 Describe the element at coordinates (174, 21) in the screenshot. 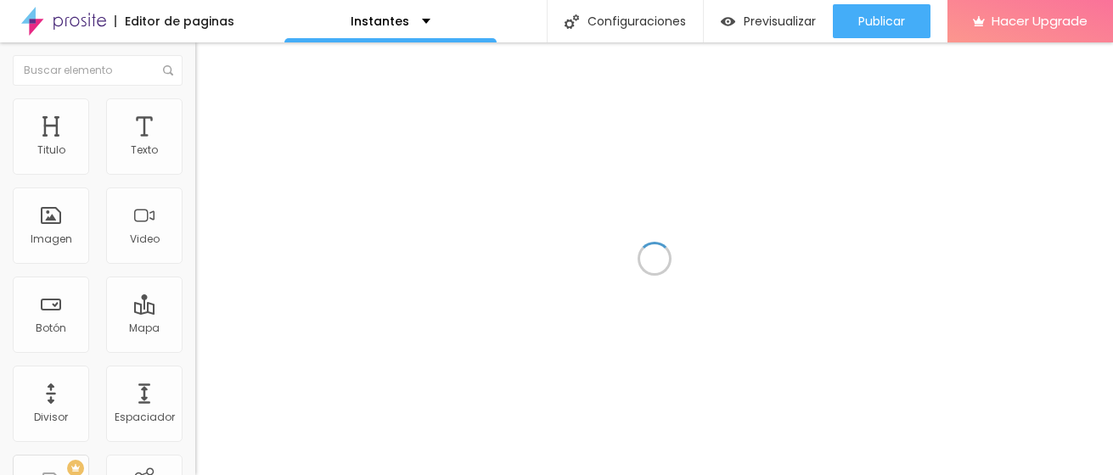

I see `div: Editor de paginas` at that location.